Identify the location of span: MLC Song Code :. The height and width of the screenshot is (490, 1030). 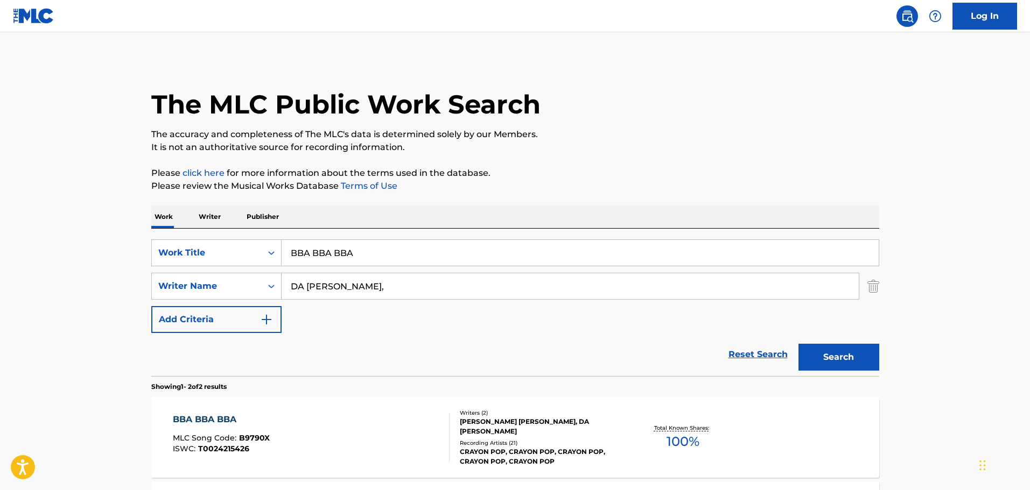
(206, 438).